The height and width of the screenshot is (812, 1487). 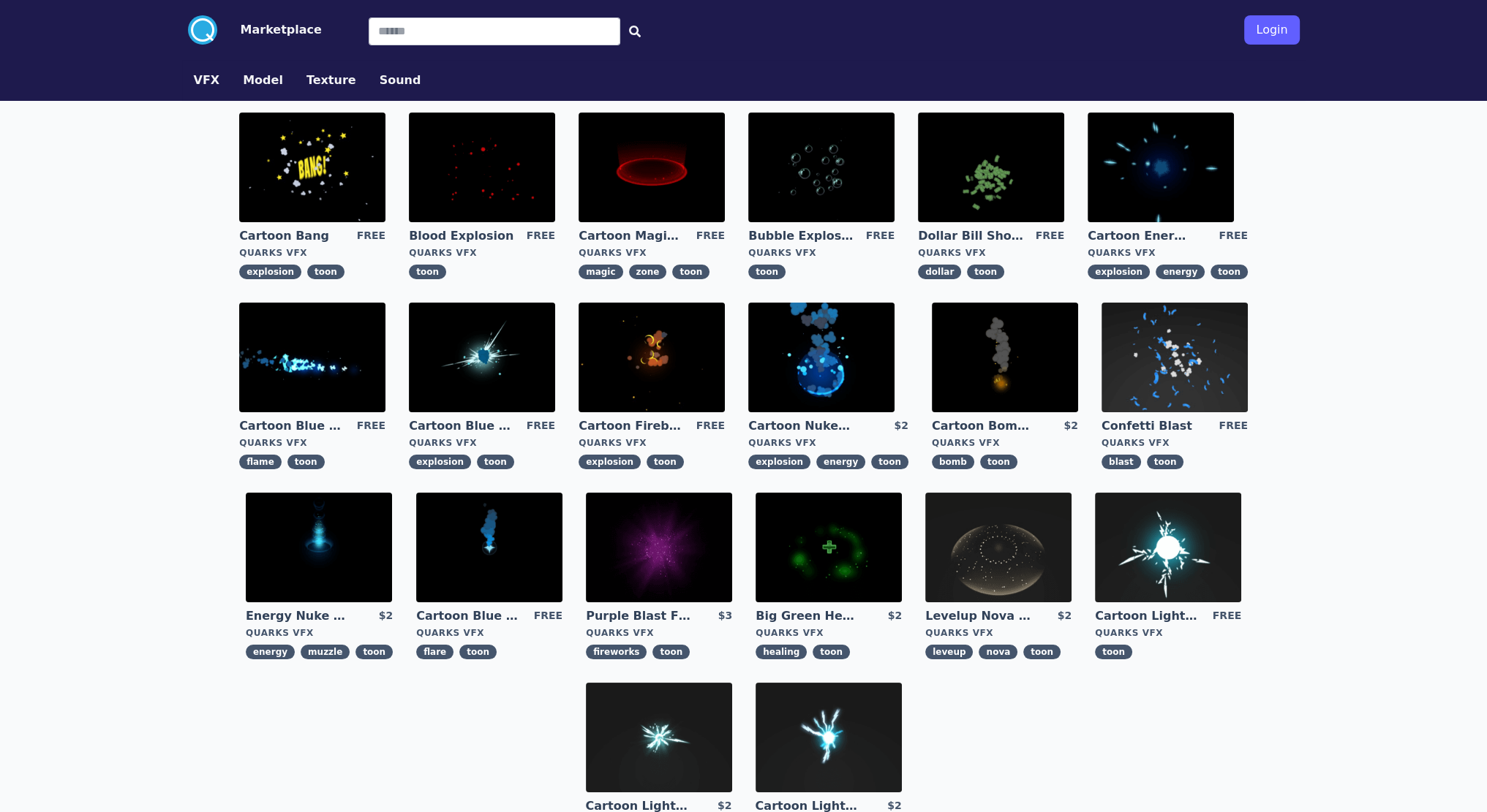 What do you see at coordinates (970, 236) in the screenshot?
I see `a: Dollar Bill Shower` at bounding box center [970, 236].